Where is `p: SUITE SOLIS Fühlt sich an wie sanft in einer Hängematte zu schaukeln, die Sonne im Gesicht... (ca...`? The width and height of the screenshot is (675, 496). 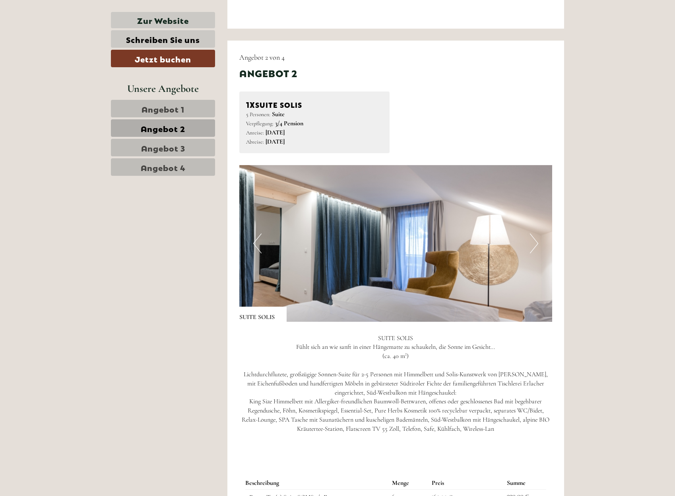
p: SUITE SOLIS Fühlt sich an wie sanft in einer Hängematte zu schaukeln, die Sonne im Gesicht... (ca... is located at coordinates (396, 388).